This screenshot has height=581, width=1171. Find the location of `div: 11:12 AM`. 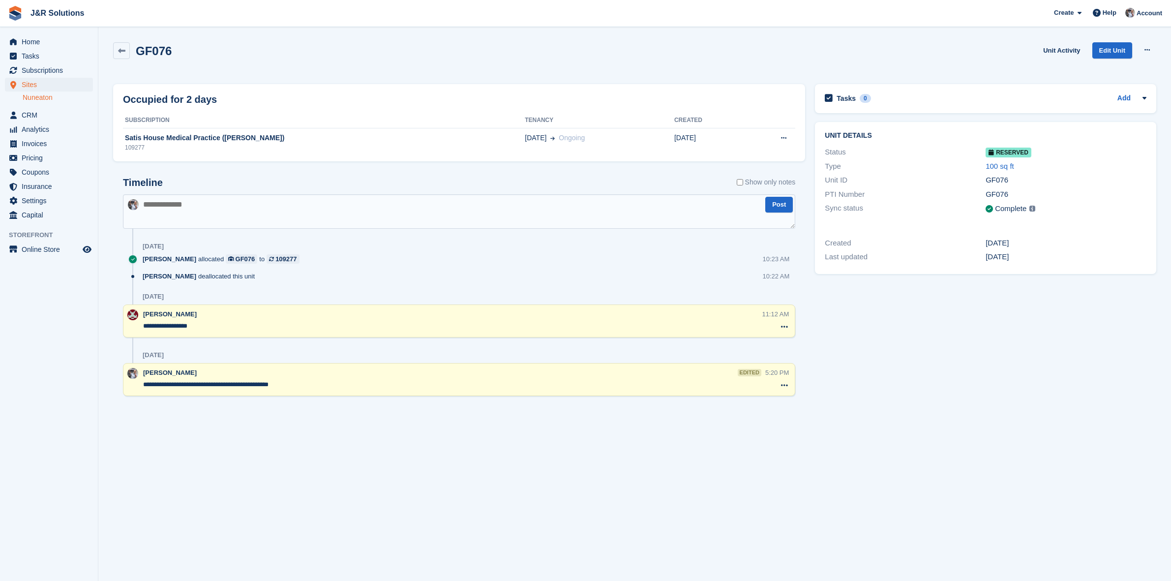

div: 11:12 AM is located at coordinates (775, 314).